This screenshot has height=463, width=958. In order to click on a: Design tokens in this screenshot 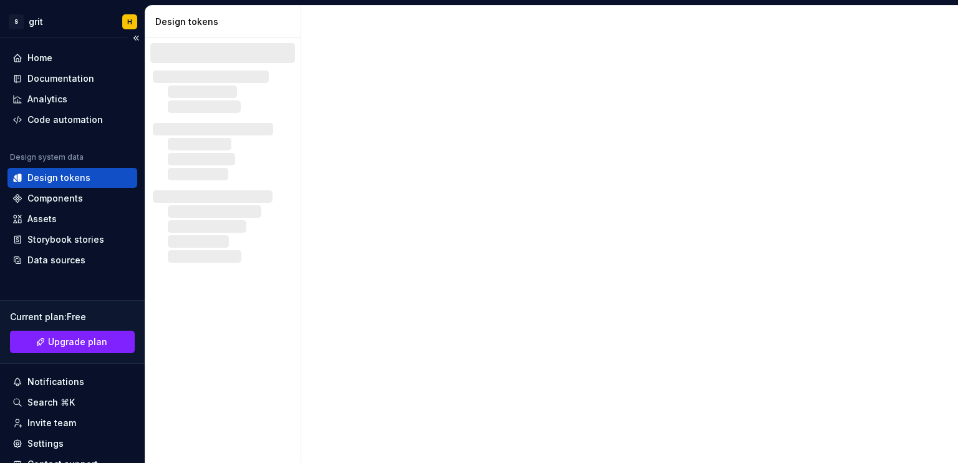, I will do `click(72, 178)`.